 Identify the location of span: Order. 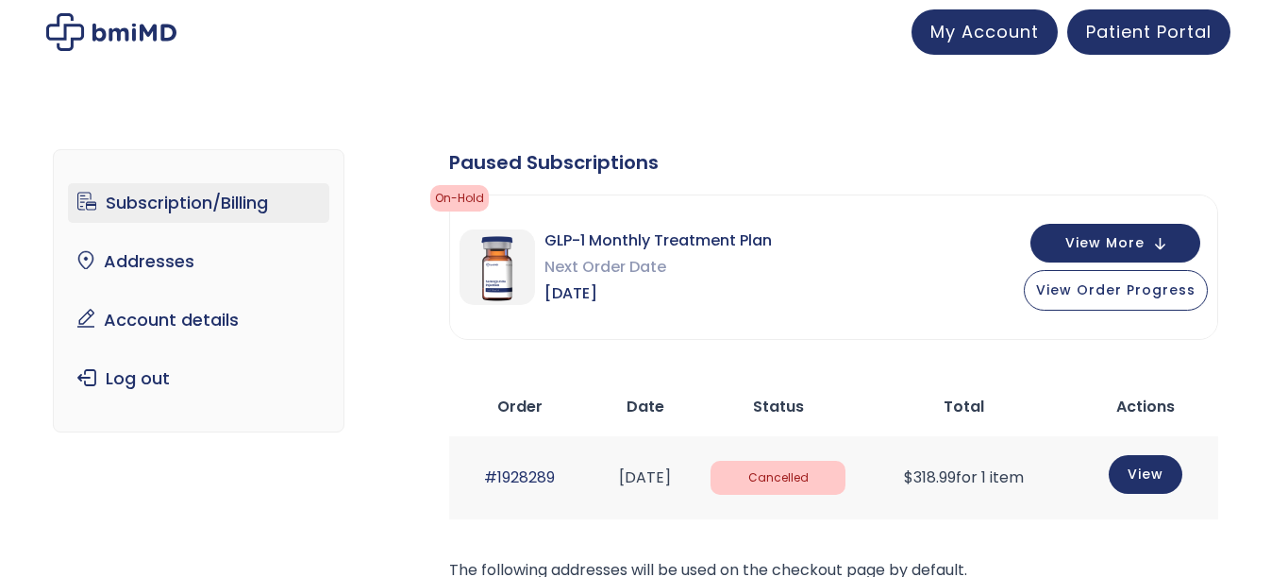
(520, 406).